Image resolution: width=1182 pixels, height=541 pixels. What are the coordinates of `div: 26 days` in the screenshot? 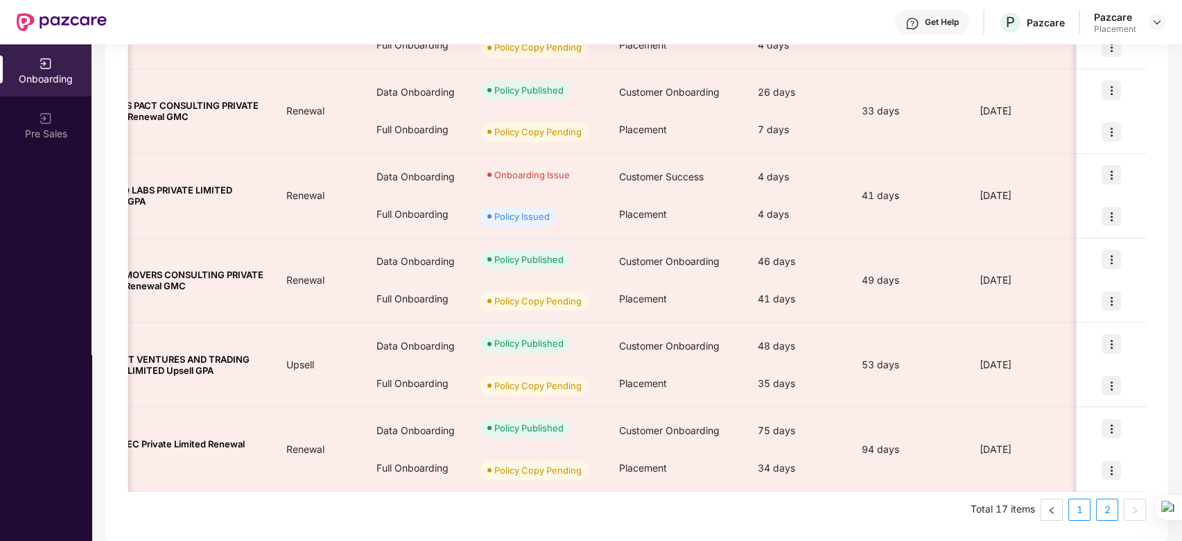 It's located at (799, 92).